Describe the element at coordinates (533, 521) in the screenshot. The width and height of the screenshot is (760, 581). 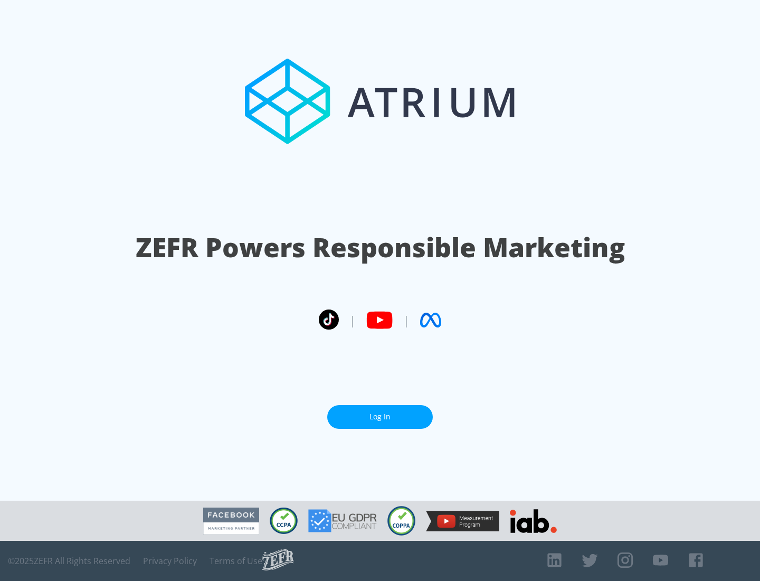
I see `img: IAB` at that location.